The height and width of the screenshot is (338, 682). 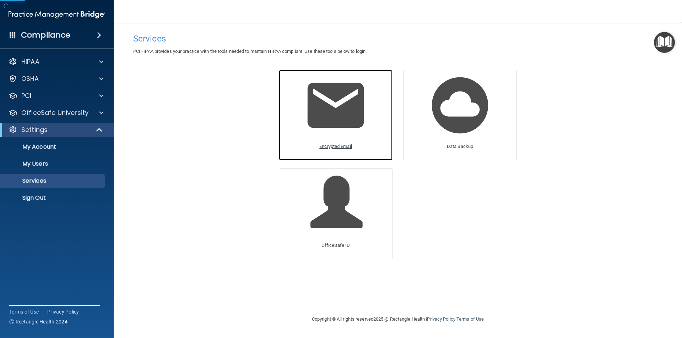 What do you see at coordinates (335, 246) in the screenshot?
I see `p: OfficeSafe ID` at bounding box center [335, 246].